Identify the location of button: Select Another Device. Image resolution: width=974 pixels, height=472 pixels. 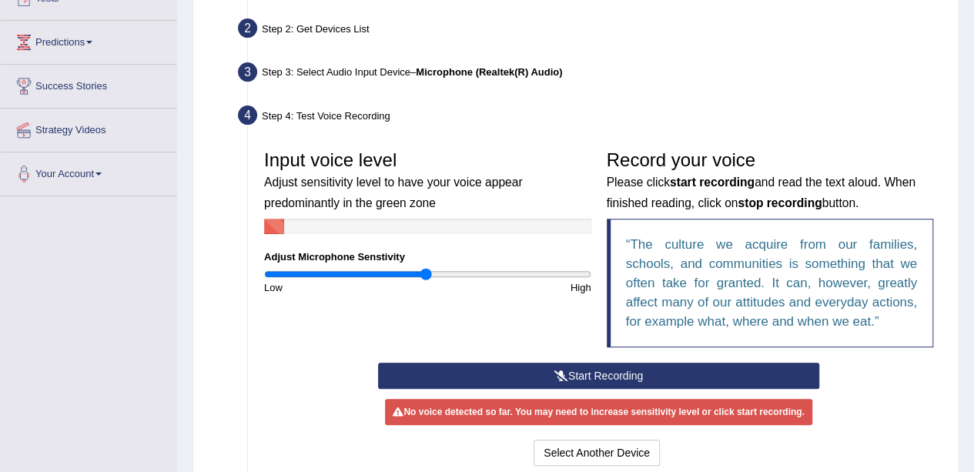
(597, 453).